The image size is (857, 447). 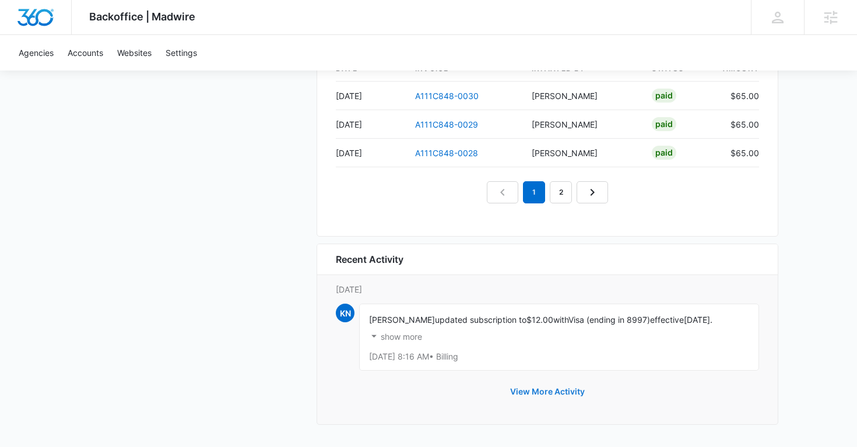 What do you see at coordinates (134, 52) in the screenshot?
I see `a: Websites` at bounding box center [134, 52].